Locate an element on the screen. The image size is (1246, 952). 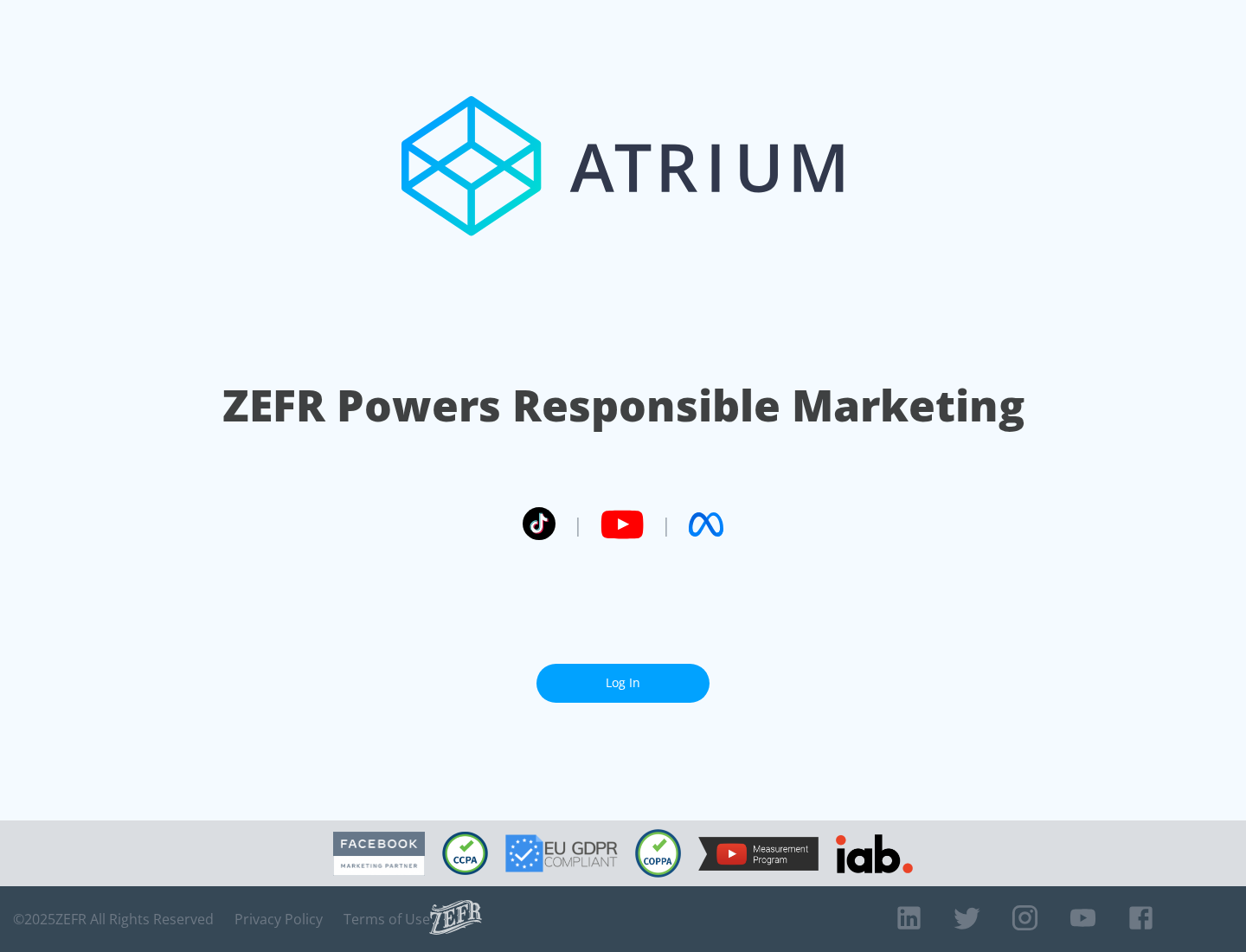
a: Privacy Policy is located at coordinates (278, 918).